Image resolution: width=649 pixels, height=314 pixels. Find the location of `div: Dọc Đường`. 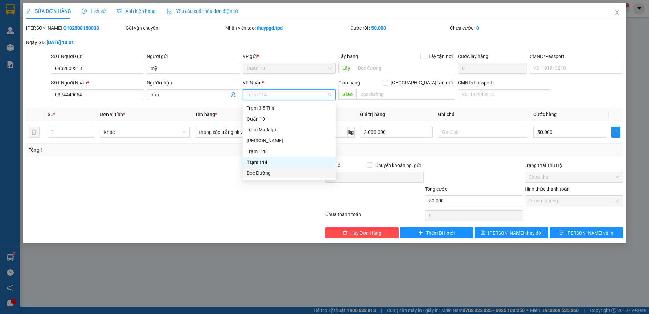

div: Dọc Đường is located at coordinates (289, 173).